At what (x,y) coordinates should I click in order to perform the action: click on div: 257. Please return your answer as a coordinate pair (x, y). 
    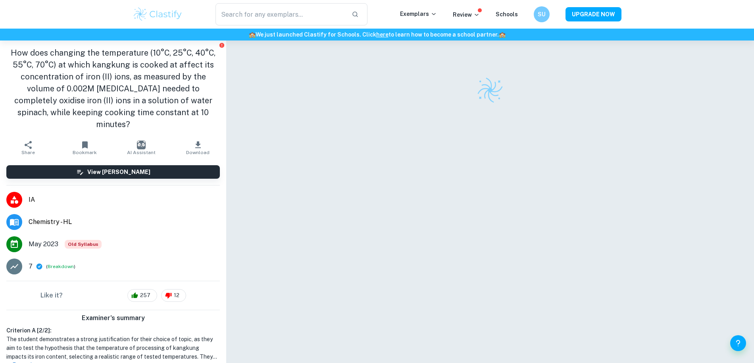
    Looking at the image, I should click on (142, 295).